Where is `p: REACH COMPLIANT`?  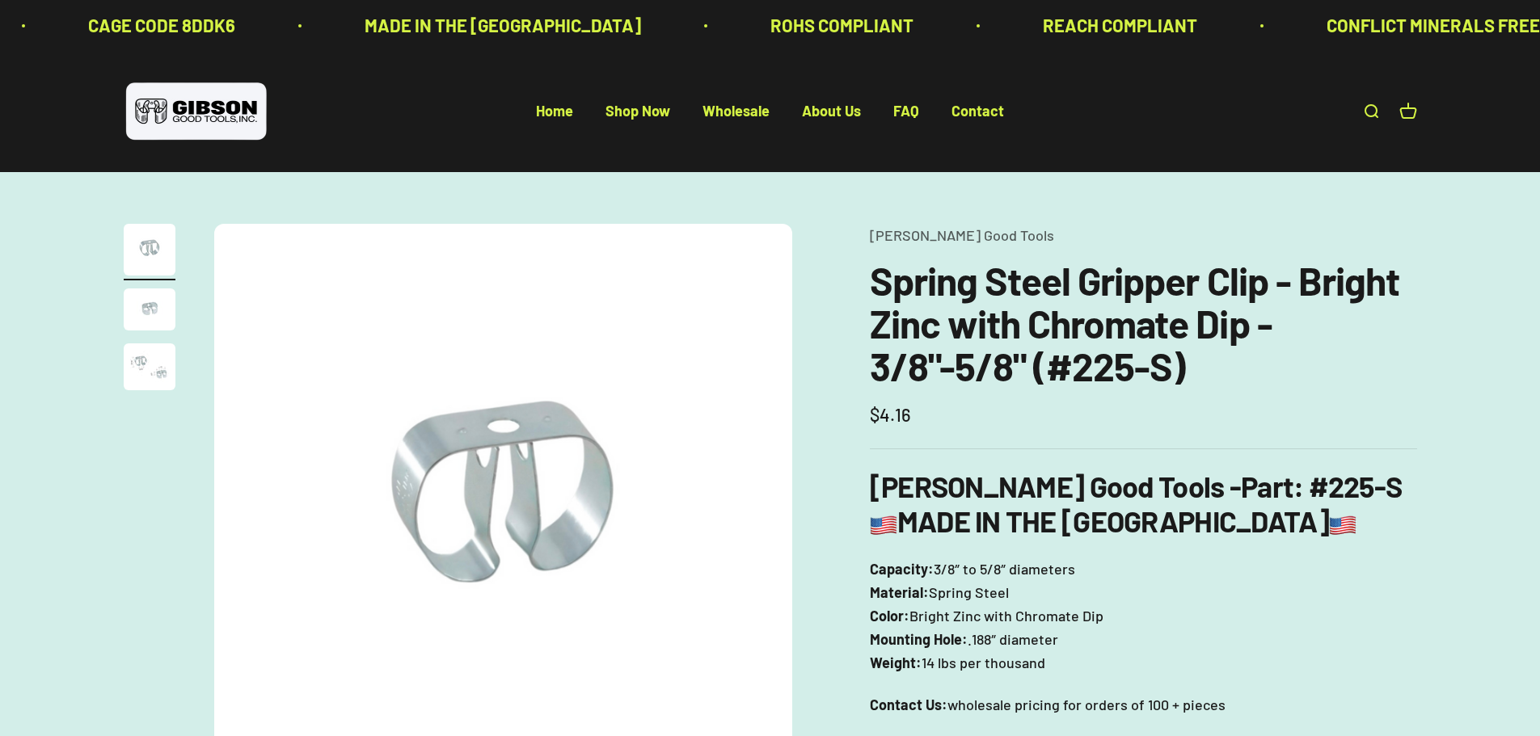 p: REACH COMPLIANT is located at coordinates (1105, 25).